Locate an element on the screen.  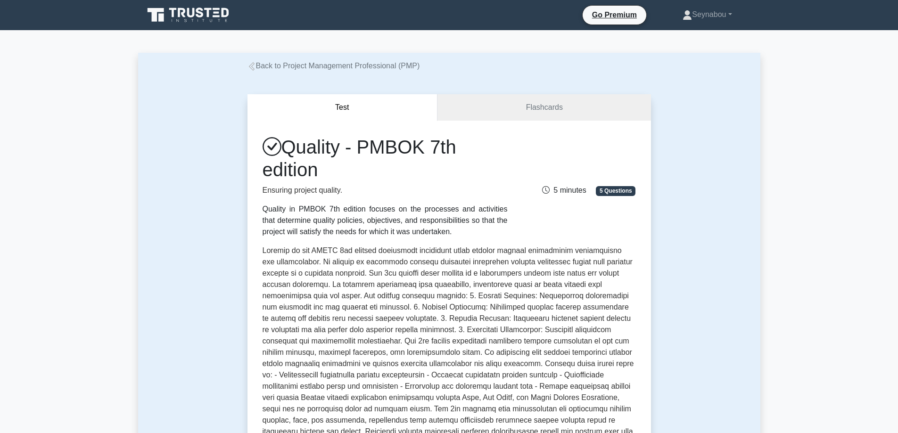
a: Go Premium is located at coordinates (614, 15).